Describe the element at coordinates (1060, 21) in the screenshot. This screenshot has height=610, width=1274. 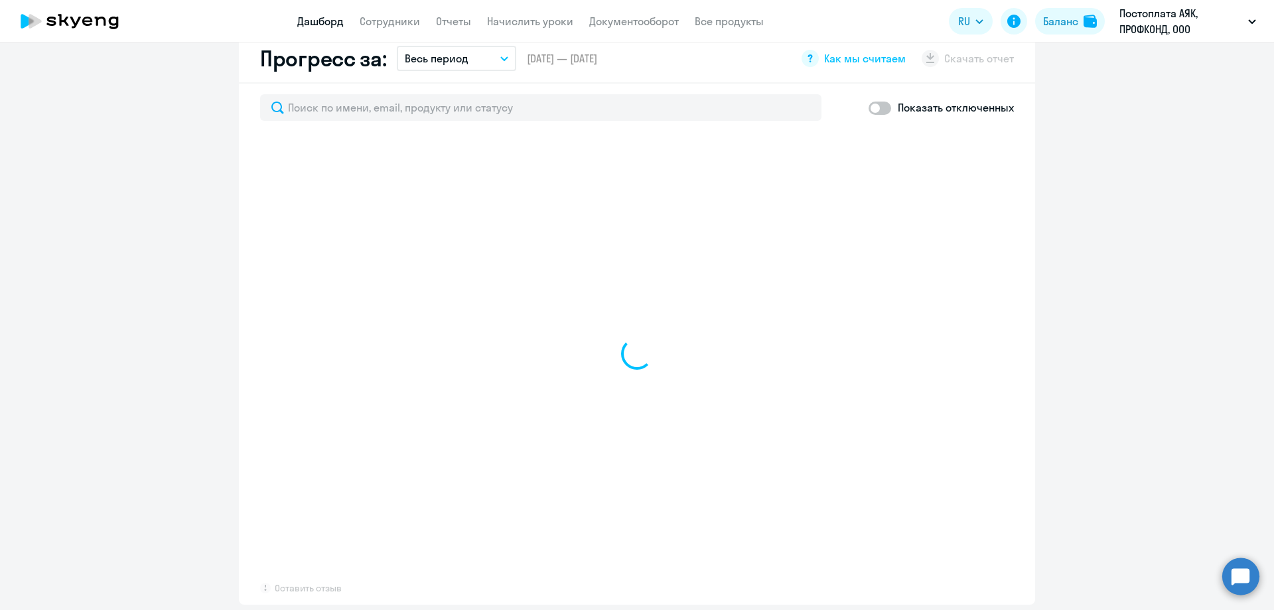
I see `div: Баланс` at that location.